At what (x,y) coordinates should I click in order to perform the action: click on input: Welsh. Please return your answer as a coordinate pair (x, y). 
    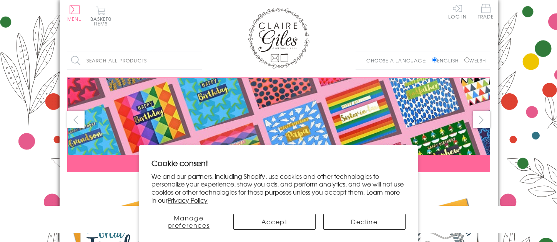
    Looking at the image, I should click on (467, 60).